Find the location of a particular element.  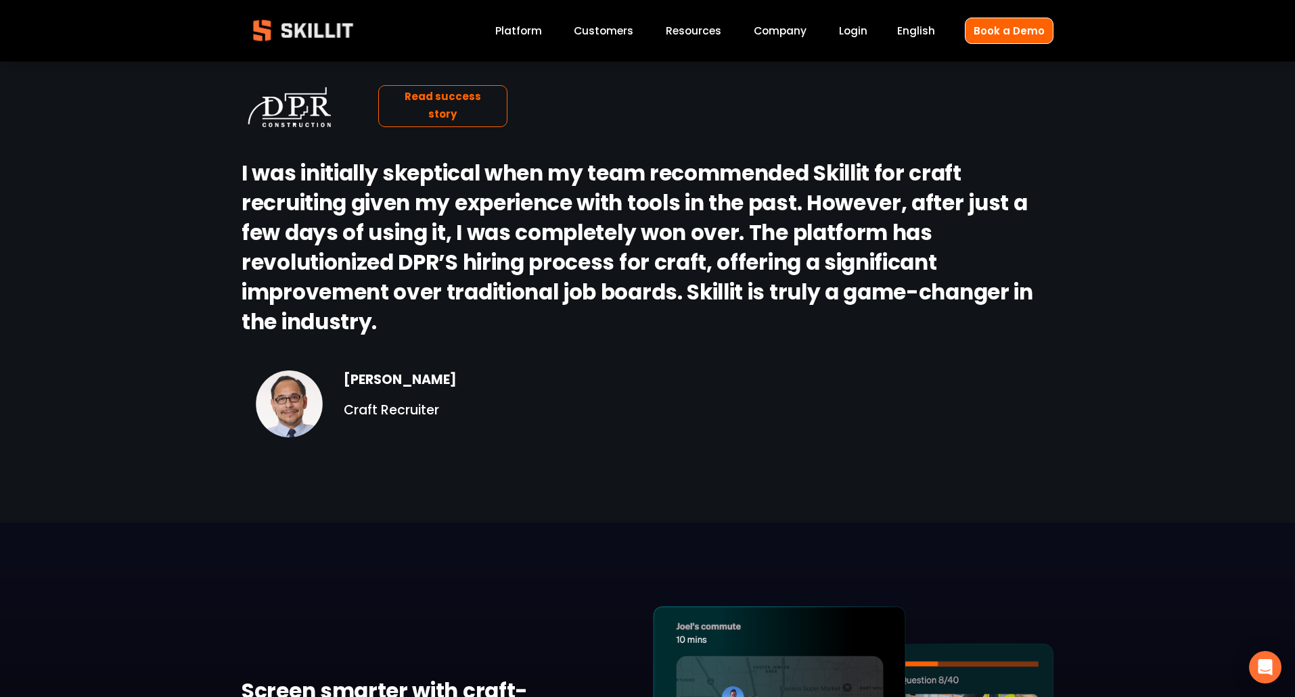

div: Open Intercom Messenger is located at coordinates (1265, 668).